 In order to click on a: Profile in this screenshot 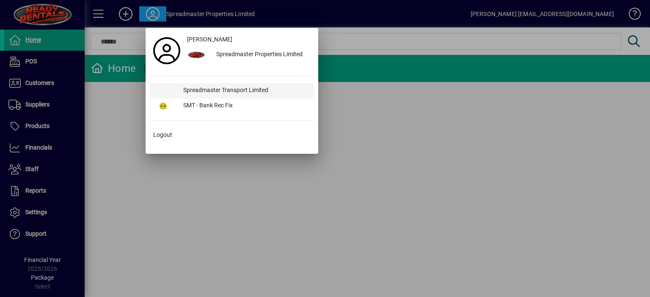, I will do `click(167, 51)`.